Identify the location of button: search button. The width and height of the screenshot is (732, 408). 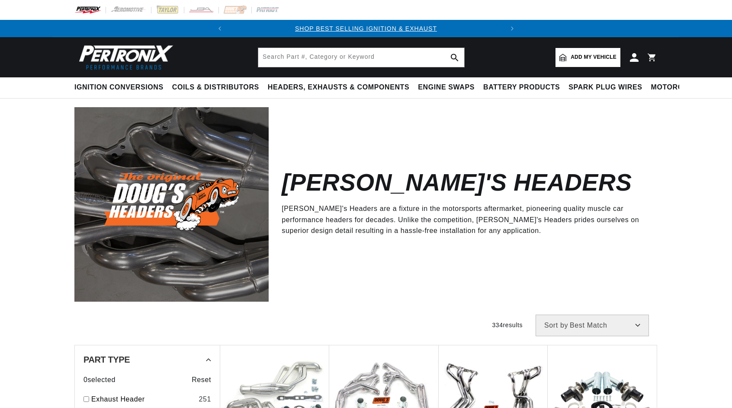
(455, 58).